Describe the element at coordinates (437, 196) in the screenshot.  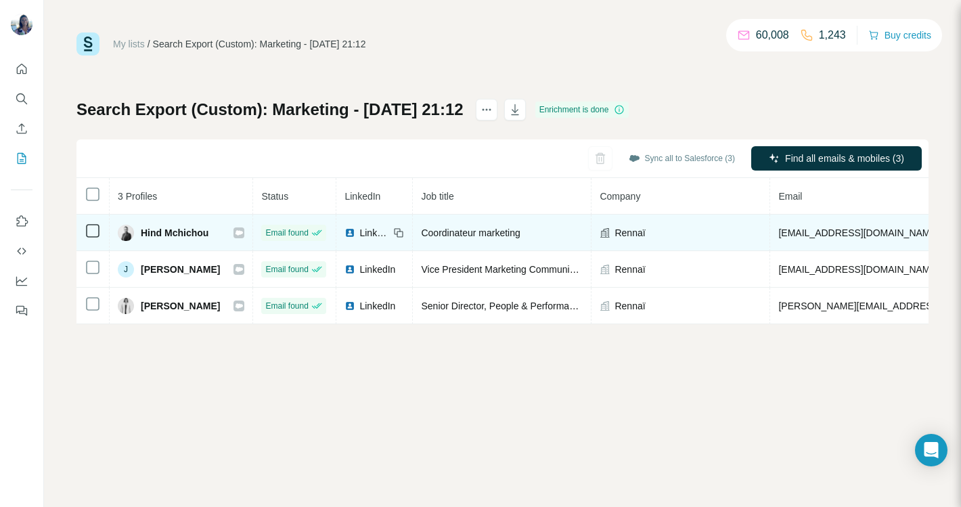
I see `span: Job title` at that location.